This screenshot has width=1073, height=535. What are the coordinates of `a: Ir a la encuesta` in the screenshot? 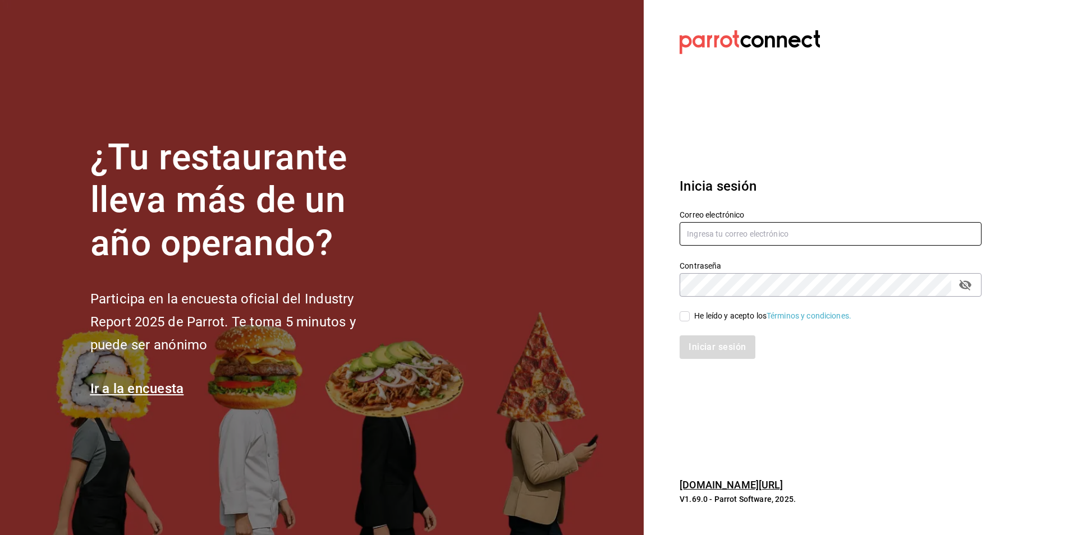 It's located at (137, 389).